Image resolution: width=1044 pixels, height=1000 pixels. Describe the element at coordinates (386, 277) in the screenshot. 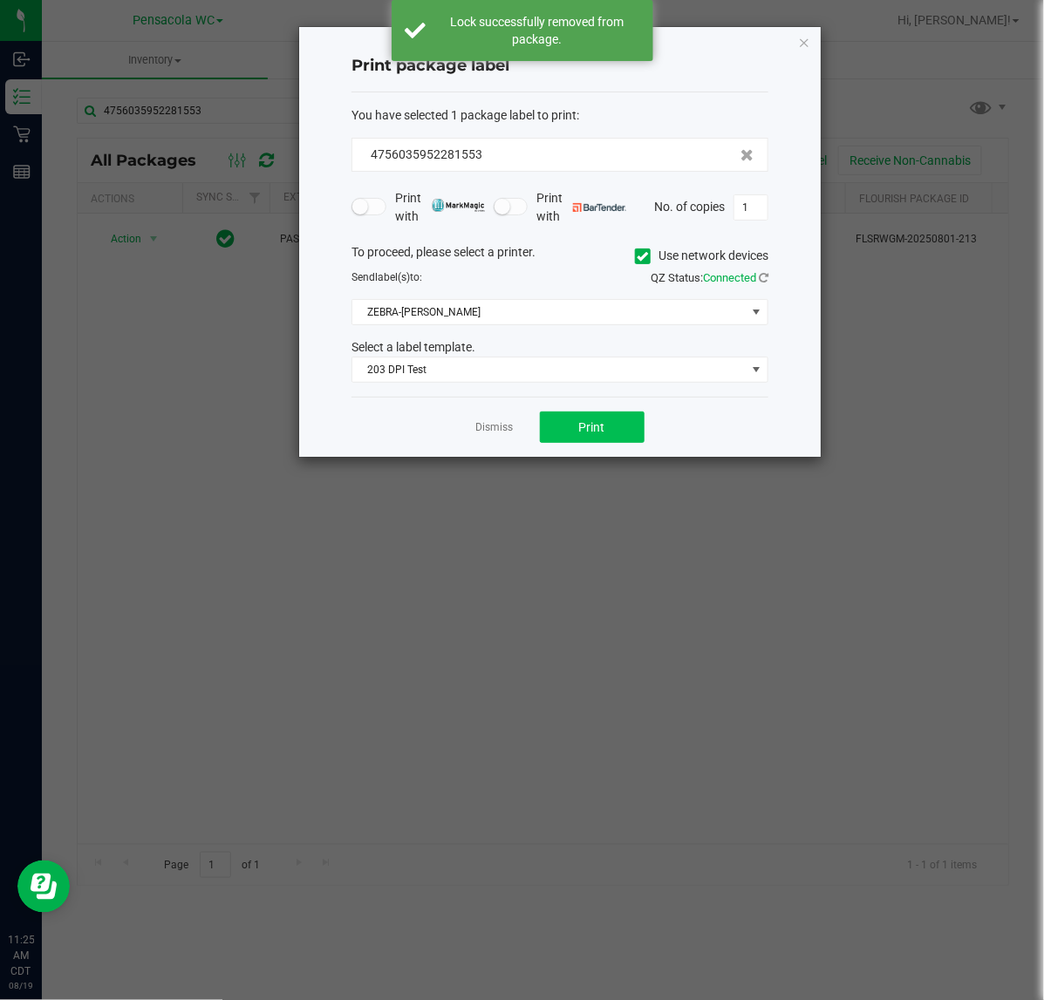

I see `span: Send to:` at that location.